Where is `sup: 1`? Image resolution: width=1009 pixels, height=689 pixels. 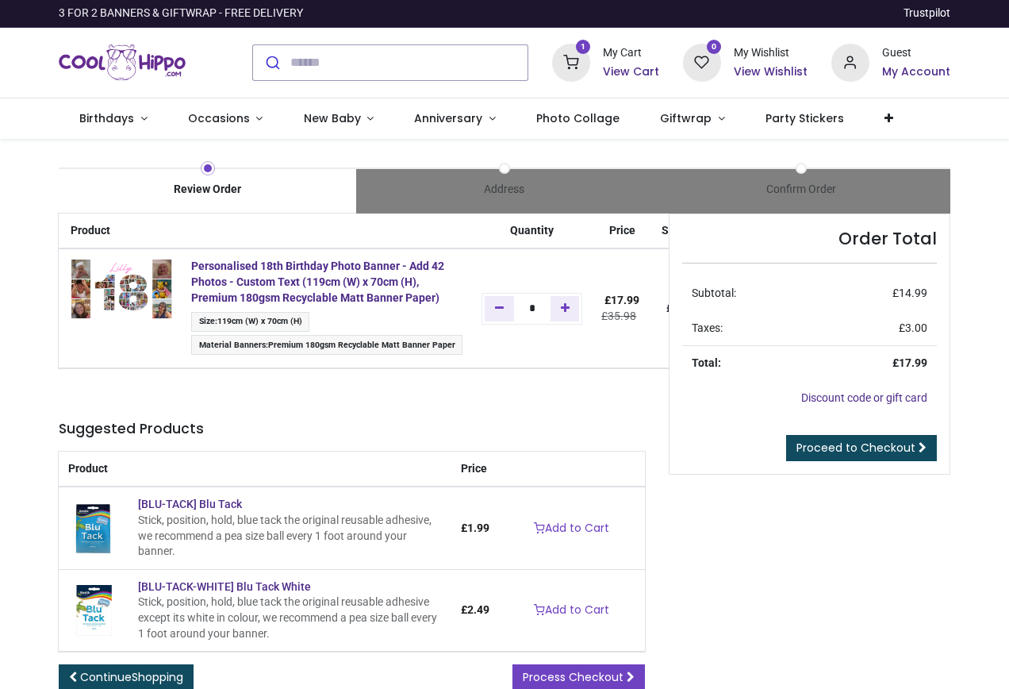 sup: 1 is located at coordinates (583, 47).